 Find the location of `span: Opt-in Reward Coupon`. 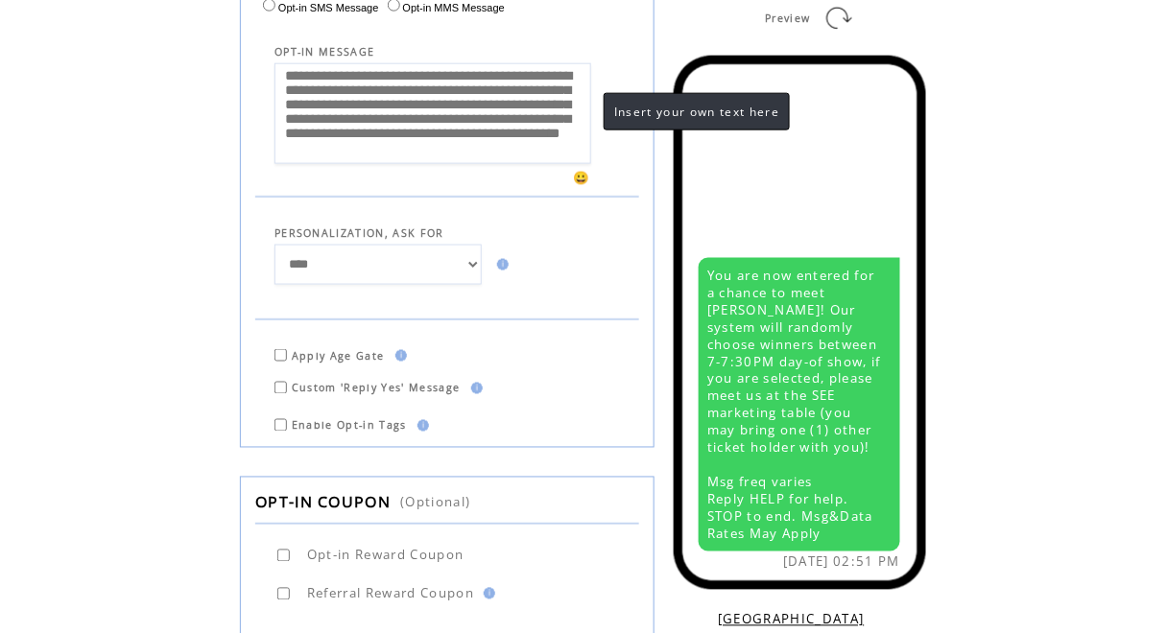

span: Opt-in Reward Coupon is located at coordinates (386, 556).